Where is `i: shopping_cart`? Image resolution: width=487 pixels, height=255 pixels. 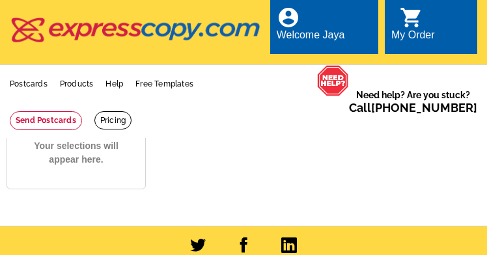 i: shopping_cart is located at coordinates (412, 18).